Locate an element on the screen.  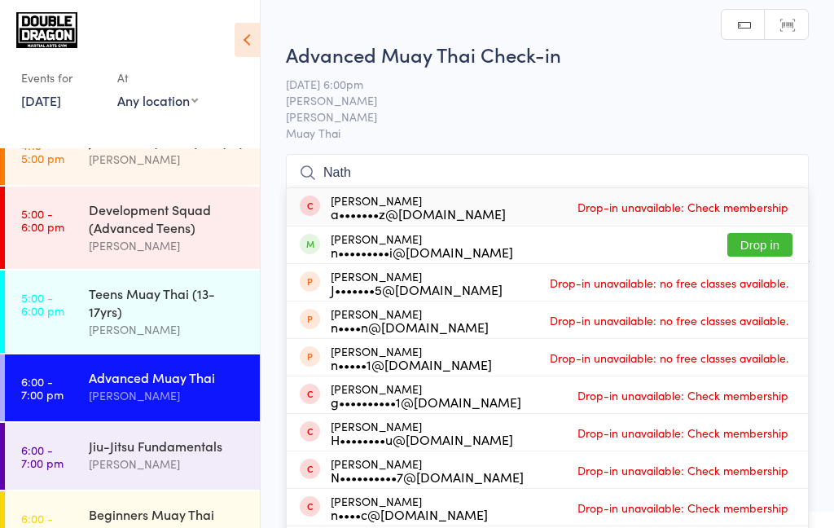
div: Advanced Muay Thai is located at coordinates (167, 377).